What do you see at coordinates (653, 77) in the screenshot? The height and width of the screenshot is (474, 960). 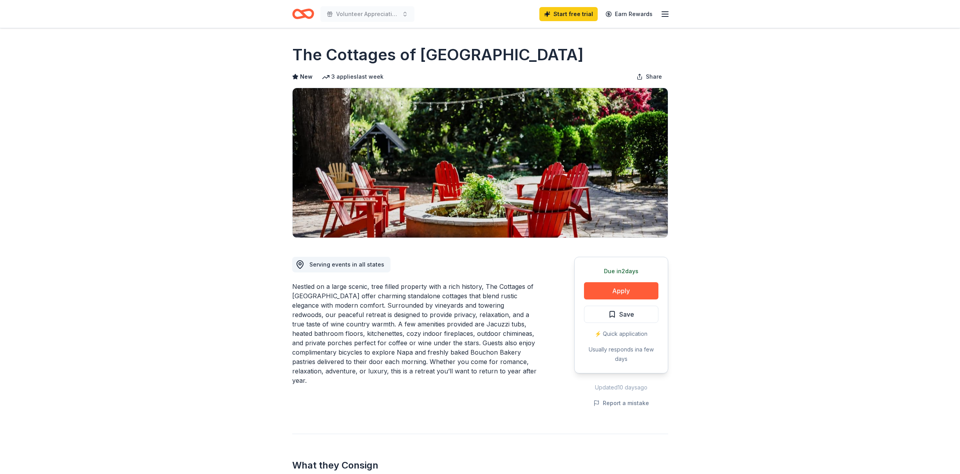 I see `span: Share` at bounding box center [653, 77].